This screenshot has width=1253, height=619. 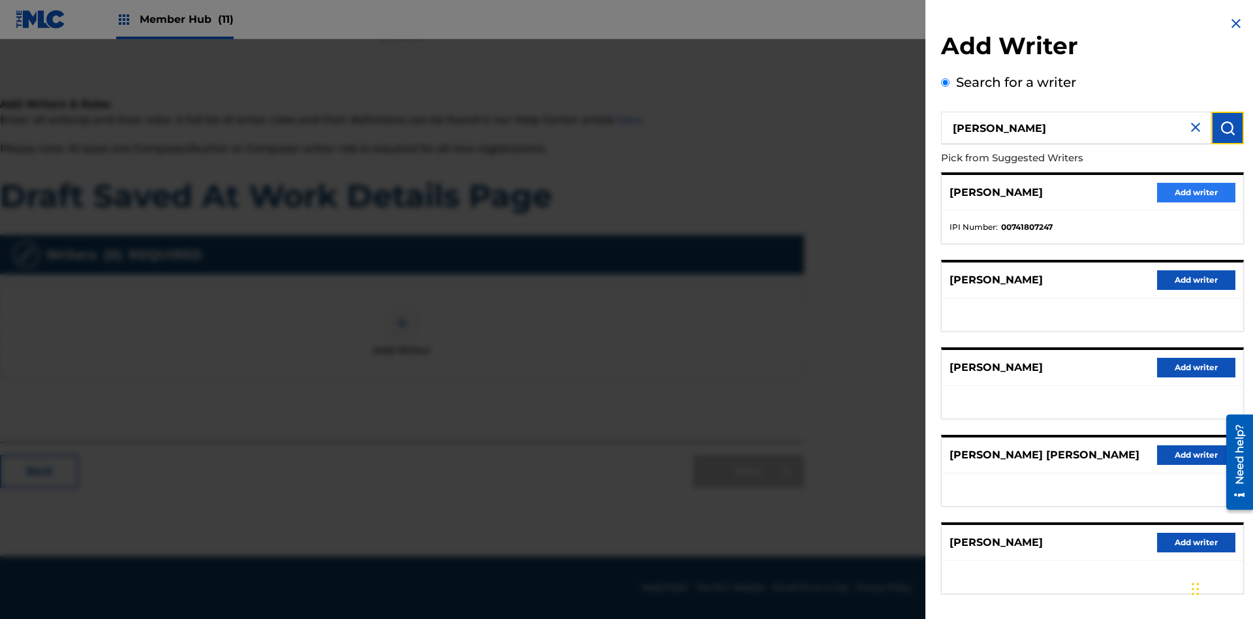 What do you see at coordinates (1093, 48) in the screenshot?
I see `h2: Add Writer` at bounding box center [1093, 48].